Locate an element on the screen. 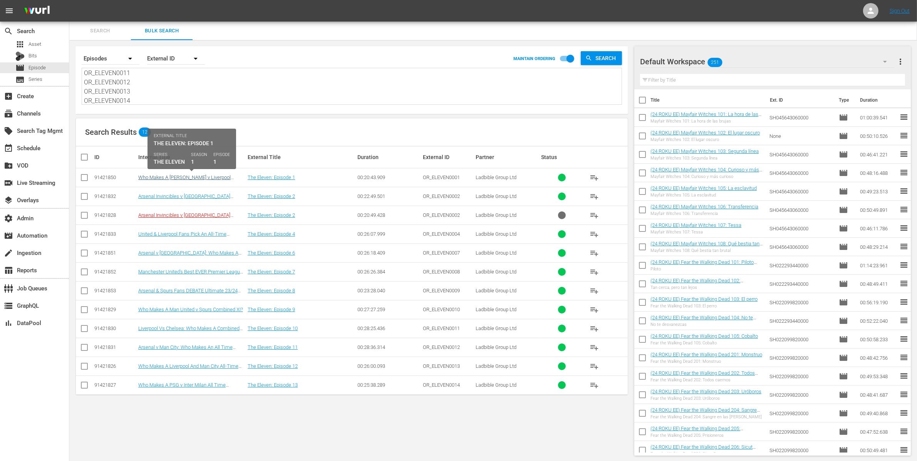 The height and width of the screenshot is (461, 917). div: 00:22:49.501 is located at coordinates (389, 196).